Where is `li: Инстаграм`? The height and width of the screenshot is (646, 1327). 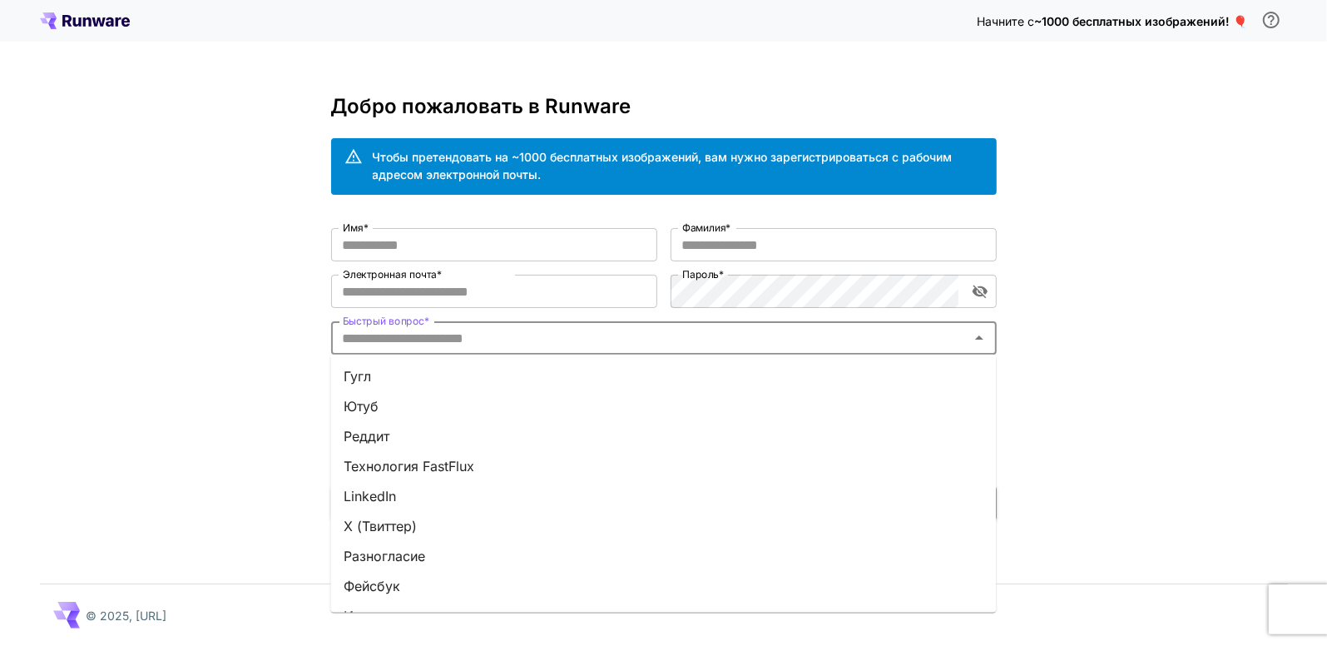
li: Инстаграм is located at coordinates (663, 616).